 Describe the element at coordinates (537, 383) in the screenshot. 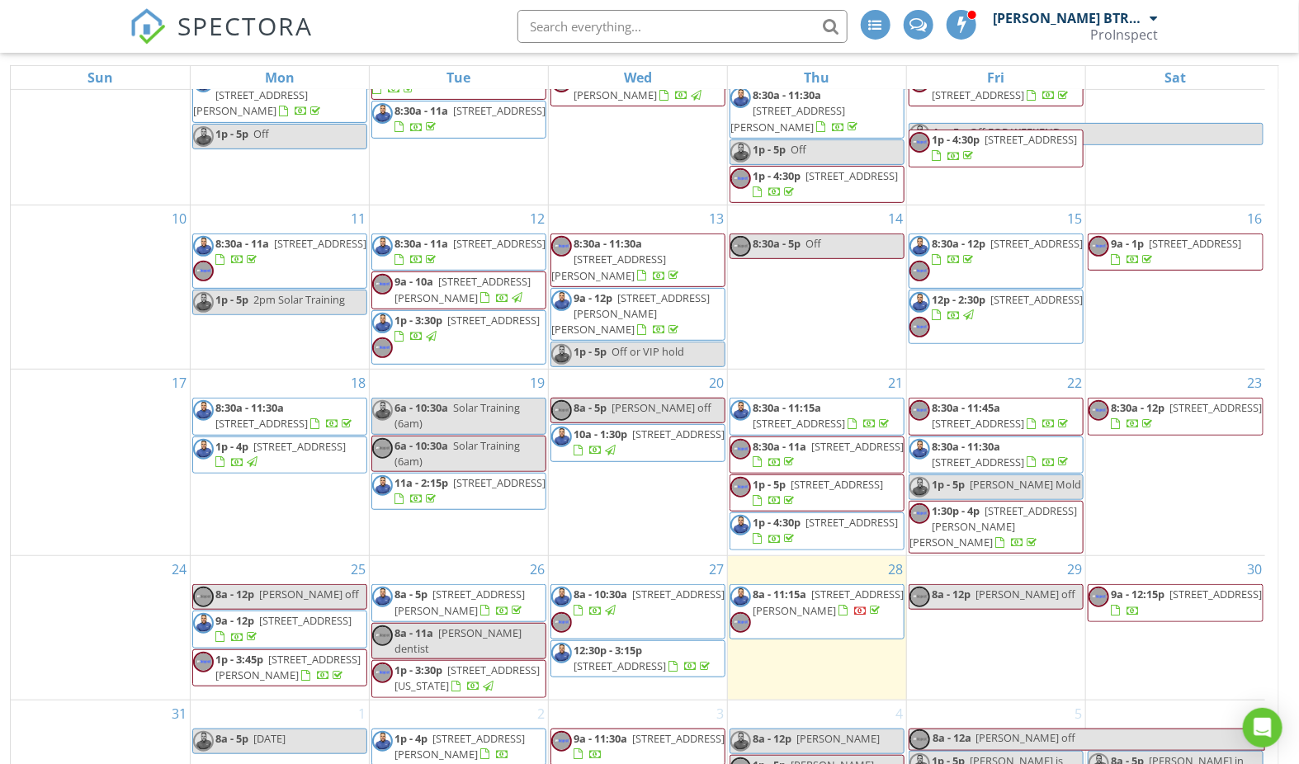

I see `a: Go to August 19, 2025` at that location.